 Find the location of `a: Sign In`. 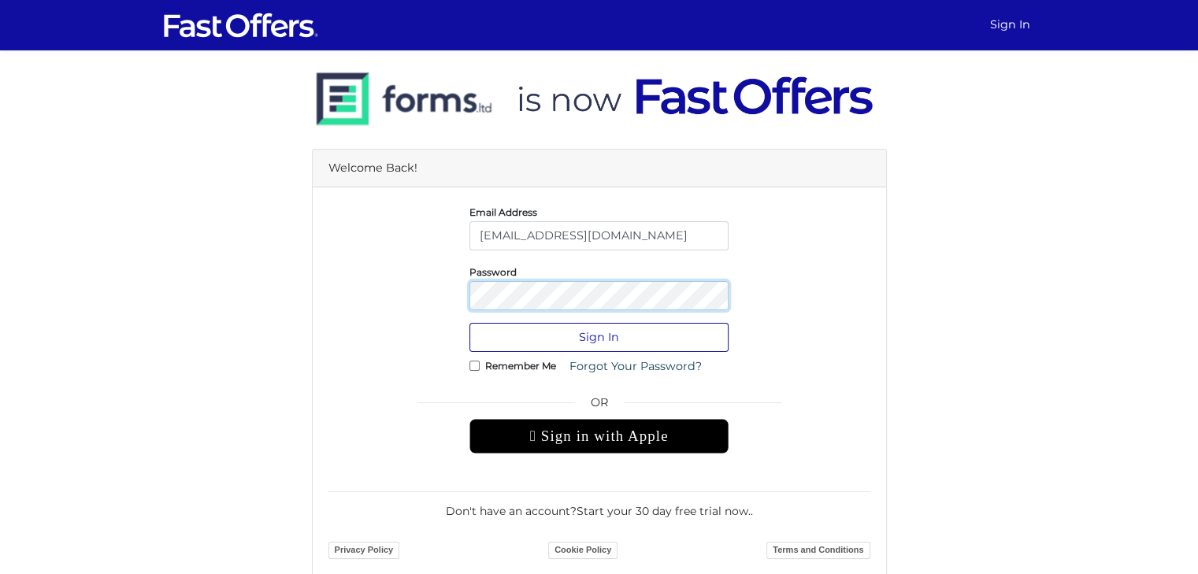

a: Sign In is located at coordinates (1010, 24).